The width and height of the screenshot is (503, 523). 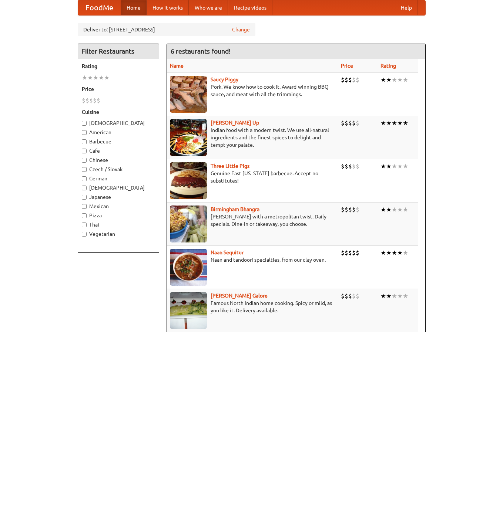 I want to click on input: Chinese, so click(x=84, y=160).